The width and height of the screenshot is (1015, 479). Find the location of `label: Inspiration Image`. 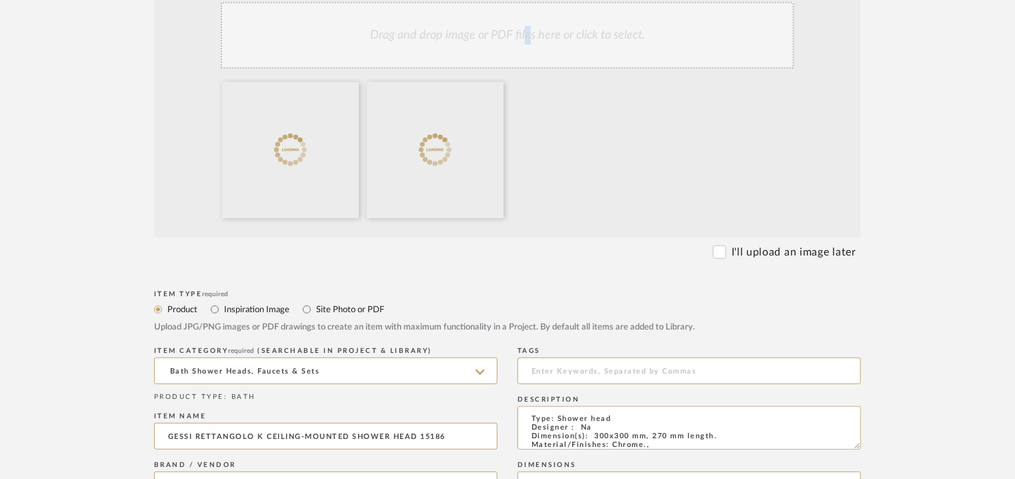

label: Inspiration Image is located at coordinates (256, 310).